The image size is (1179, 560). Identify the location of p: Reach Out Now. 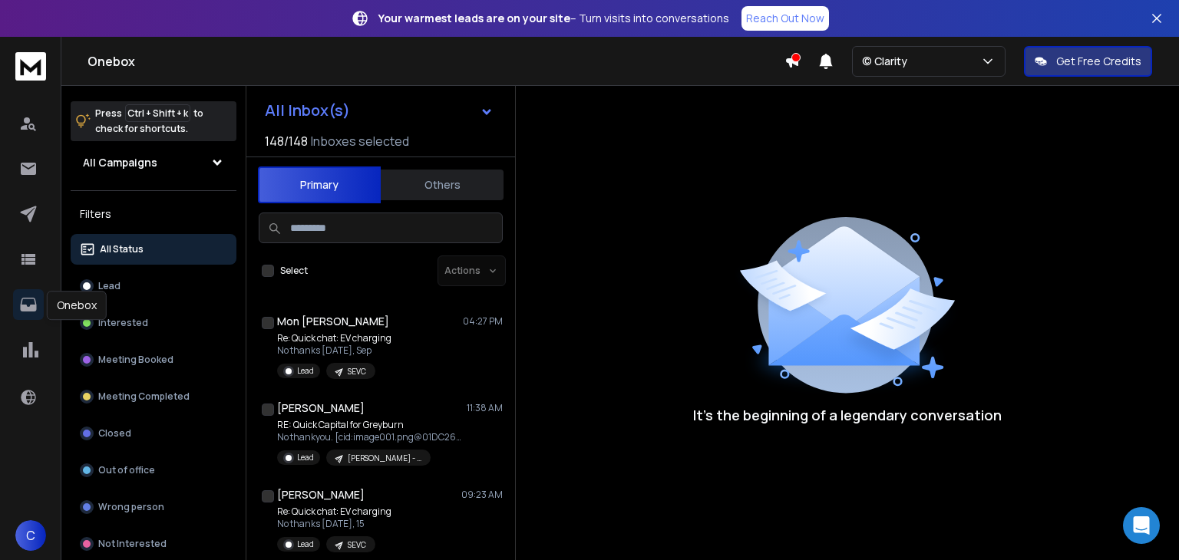
(785, 18).